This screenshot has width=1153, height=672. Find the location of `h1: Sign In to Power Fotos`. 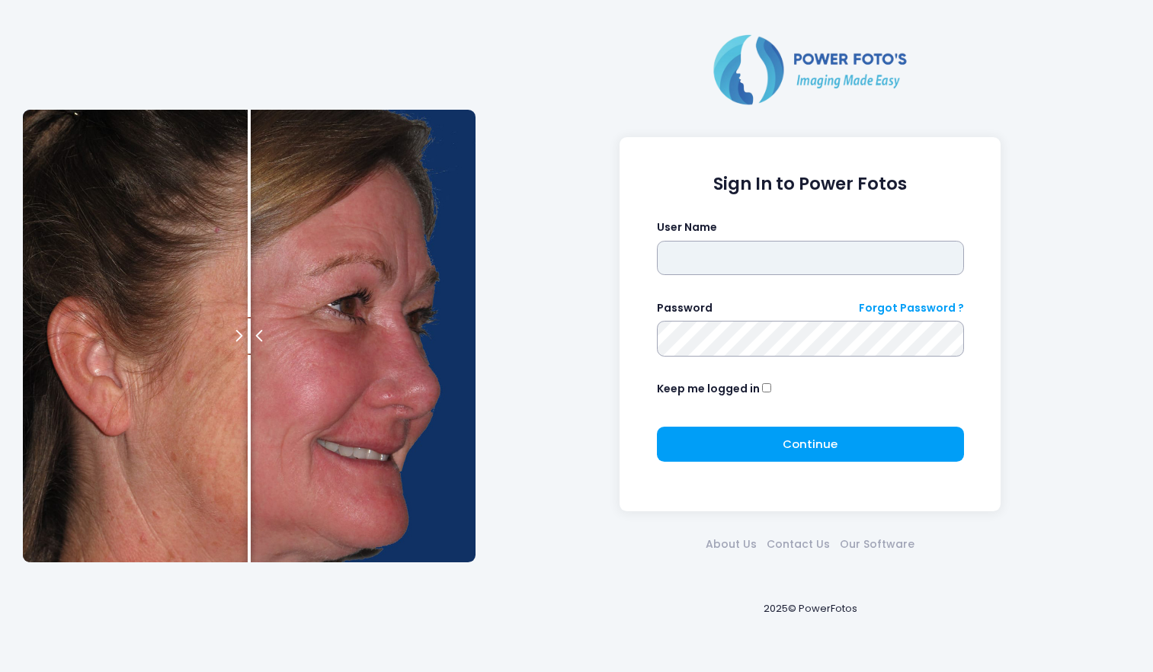

h1: Sign In to Power Fotos is located at coordinates (810, 184).